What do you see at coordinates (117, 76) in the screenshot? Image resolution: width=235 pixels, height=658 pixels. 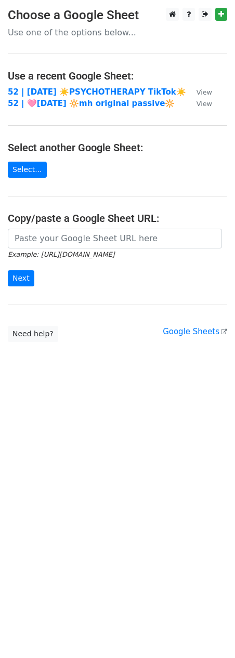 I see `h4: Use a recent Google Sheet:` at bounding box center [117, 76].